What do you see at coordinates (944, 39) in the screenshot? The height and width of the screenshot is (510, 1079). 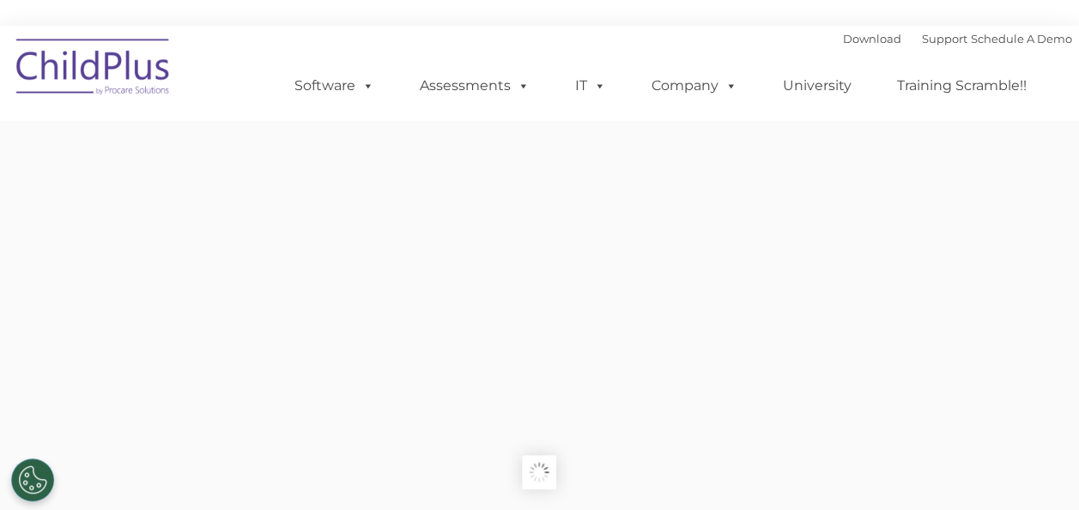 I see `a: Support` at bounding box center [944, 39].